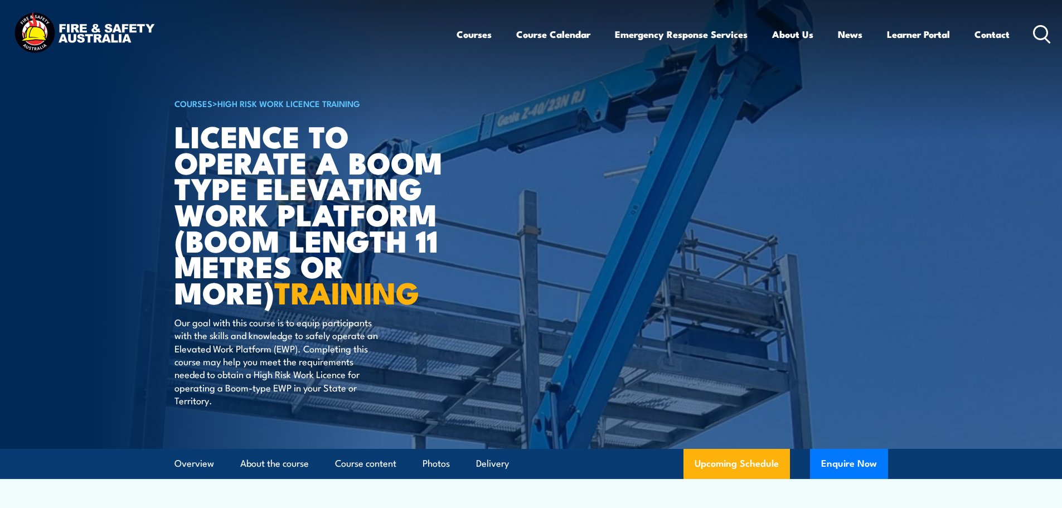  I want to click on p: Our goal with this course is to equip participants with the skills and knowledge to safely operat..., so click(276, 361).